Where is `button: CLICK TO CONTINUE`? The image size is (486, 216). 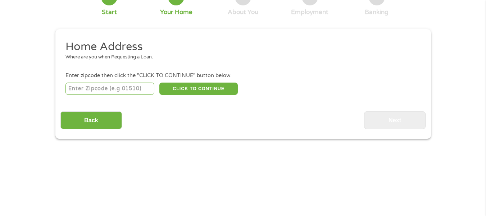 button: CLICK TO CONTINUE is located at coordinates (199, 89).